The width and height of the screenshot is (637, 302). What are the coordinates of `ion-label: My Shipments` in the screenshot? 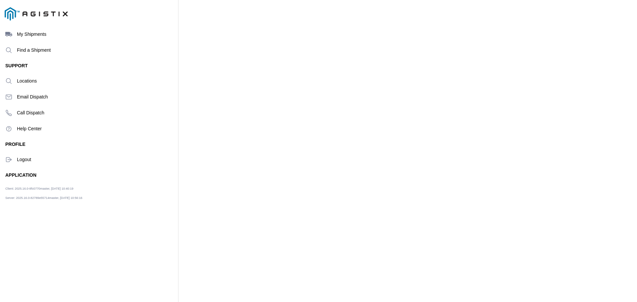 It's located at (95, 34).